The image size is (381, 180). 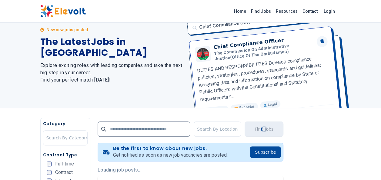 What do you see at coordinates (65, 164) in the screenshot?
I see `span: Full-time` at bounding box center [65, 164].